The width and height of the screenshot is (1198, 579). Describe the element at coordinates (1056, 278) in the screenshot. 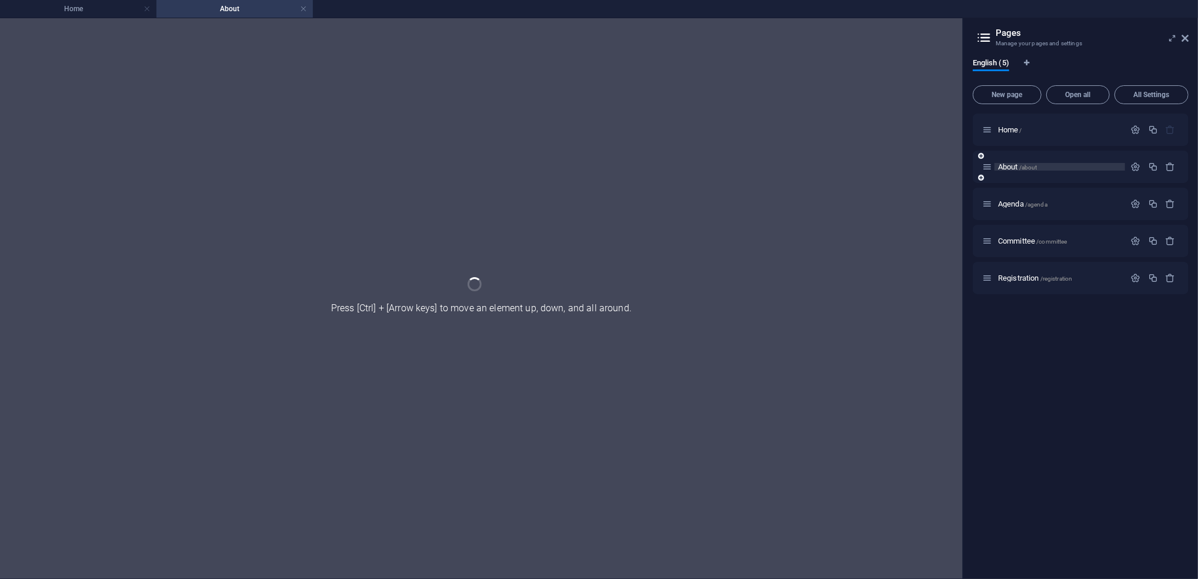

I see `span: /registration` at that location.